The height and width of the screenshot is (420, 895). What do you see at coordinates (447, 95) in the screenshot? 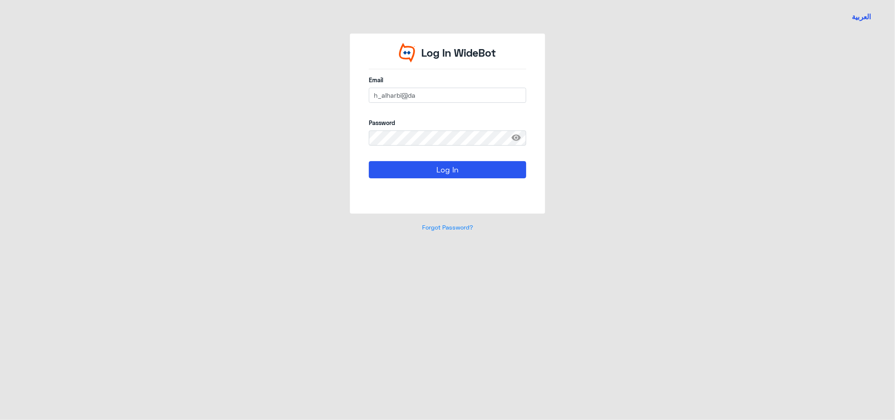
I see `input: Enter your email here...` at bounding box center [447, 95].